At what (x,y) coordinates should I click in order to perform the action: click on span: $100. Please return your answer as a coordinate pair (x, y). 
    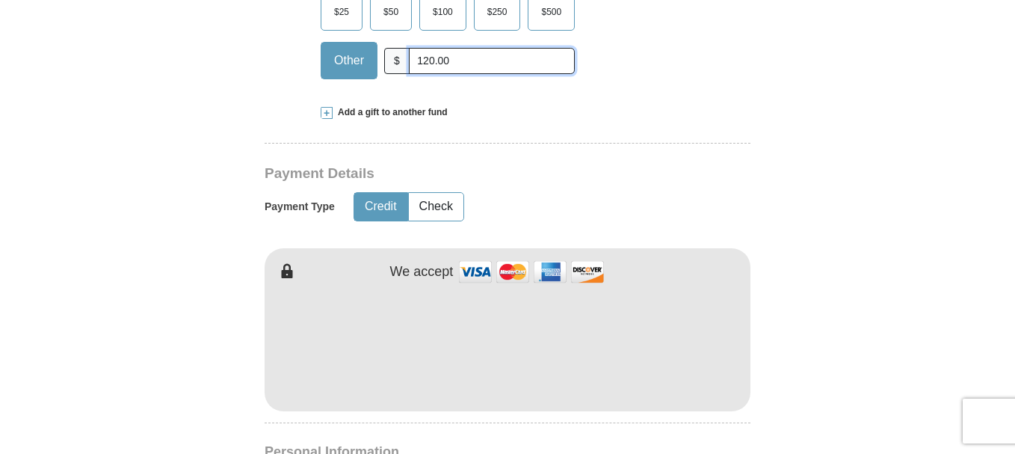
    Looking at the image, I should click on (442, 12).